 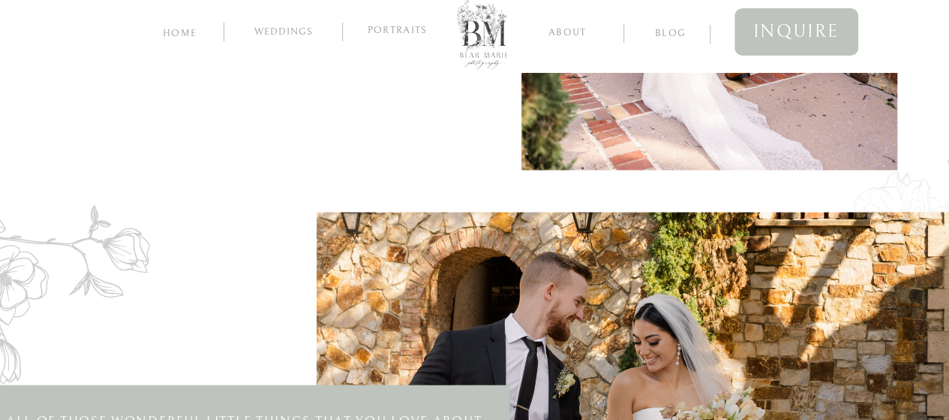 What do you see at coordinates (180, 32) in the screenshot?
I see `a: home` at bounding box center [180, 32].